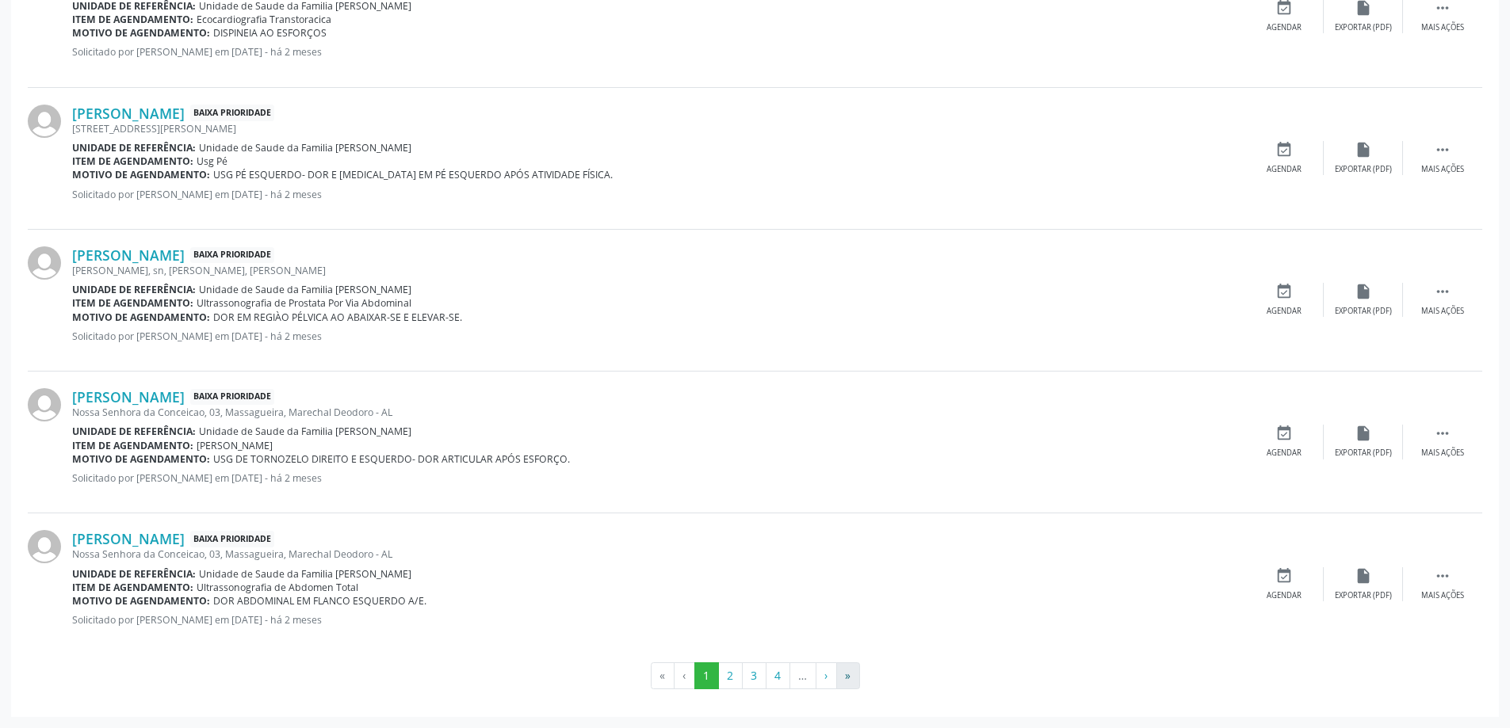 This screenshot has height=728, width=1510. I want to click on span: DOR EM REGIÀO PÉLVICA AO ABAIXAR-SE E ELEVAR-SE., so click(338, 317).